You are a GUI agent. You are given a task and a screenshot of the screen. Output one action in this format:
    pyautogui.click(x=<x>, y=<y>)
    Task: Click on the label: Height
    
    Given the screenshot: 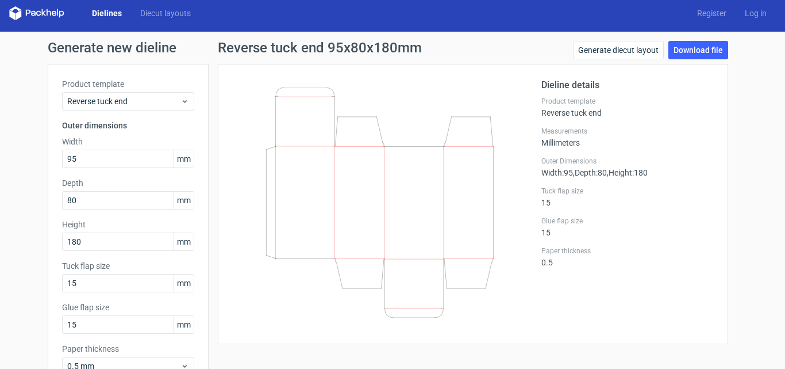 What is the action you would take?
    pyautogui.click(x=128, y=224)
    